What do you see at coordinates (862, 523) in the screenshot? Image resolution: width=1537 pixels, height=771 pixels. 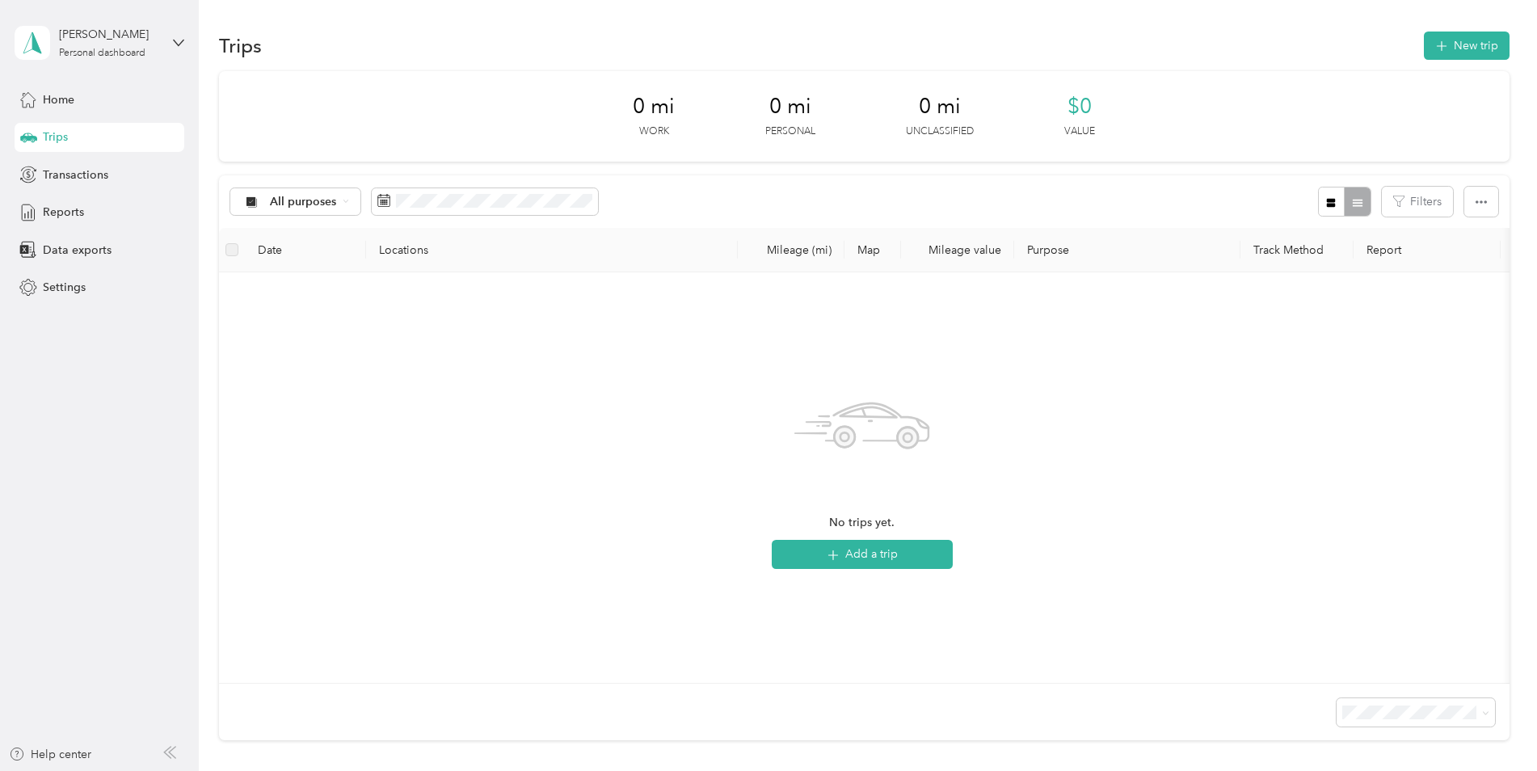 I see `span: No trips yet.` at bounding box center [862, 523].